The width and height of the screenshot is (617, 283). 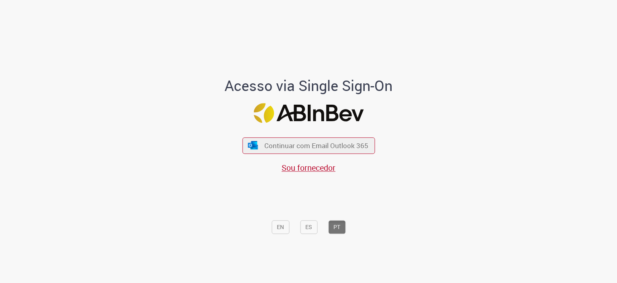 I want to click on button: ícone Azure/Microsoft 360 Continuar com Email Outlook 365, so click(x=309, y=145).